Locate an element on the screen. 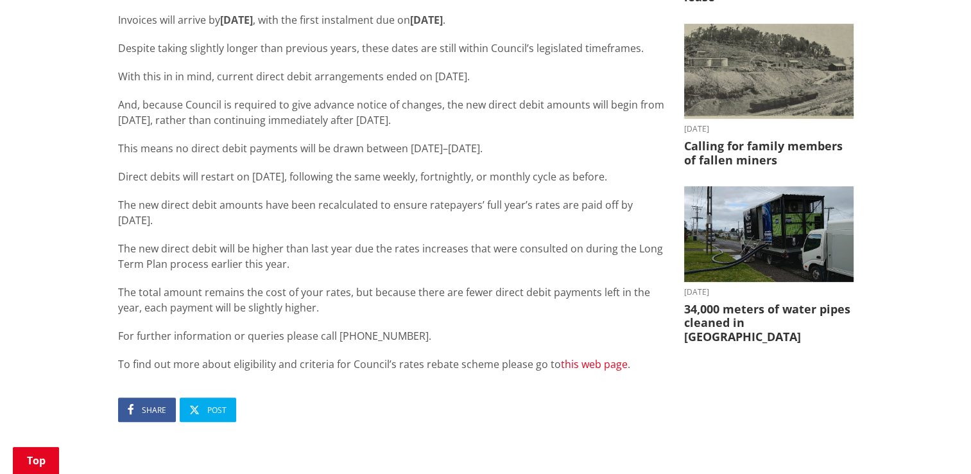 The image size is (971, 474). p: Despite taking slightly longer than previous years, these dates are still within Council’s legisl... is located at coordinates (392, 48).